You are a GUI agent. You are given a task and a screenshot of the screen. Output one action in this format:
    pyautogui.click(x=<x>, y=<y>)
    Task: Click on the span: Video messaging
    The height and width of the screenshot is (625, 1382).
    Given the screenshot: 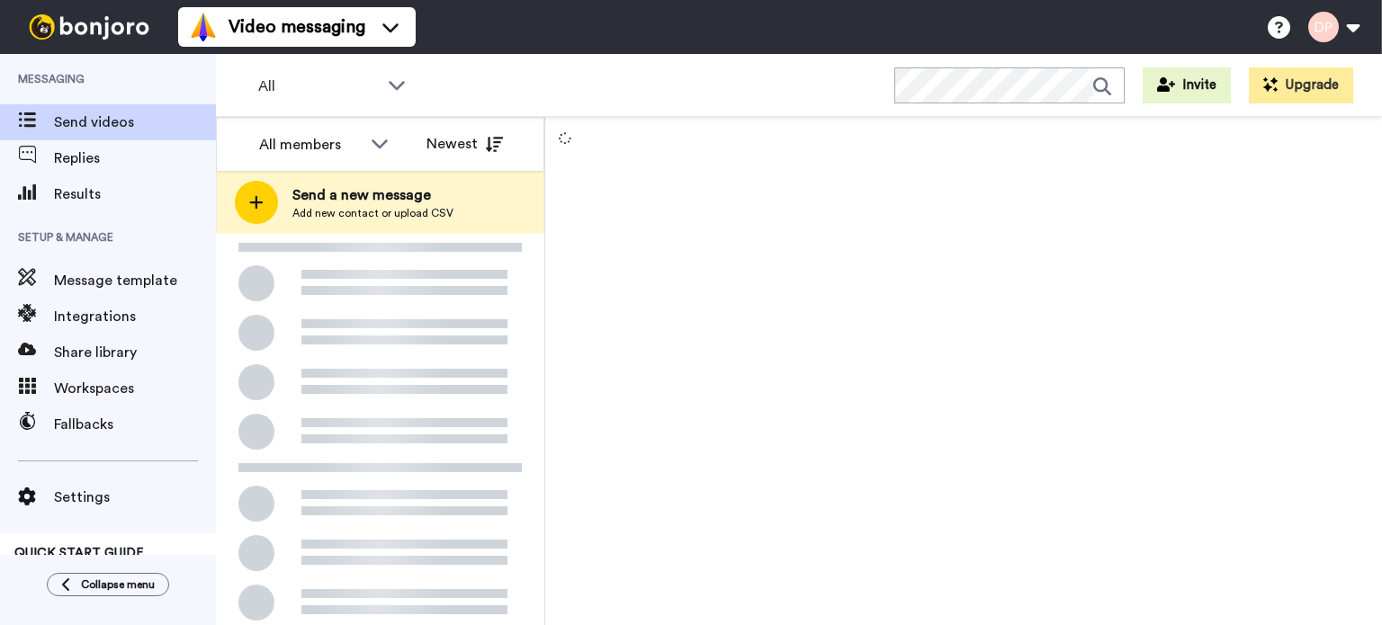 What is the action you would take?
    pyautogui.click(x=297, y=27)
    